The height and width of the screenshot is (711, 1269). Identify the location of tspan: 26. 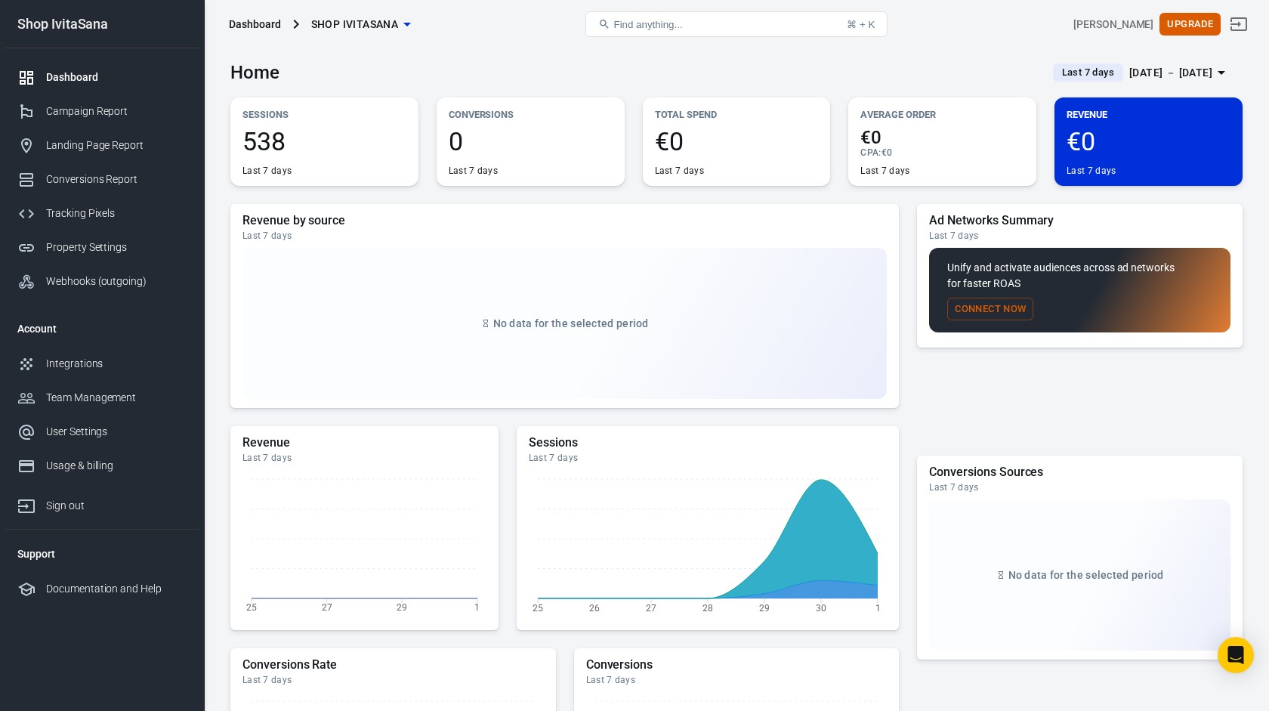
(594, 607).